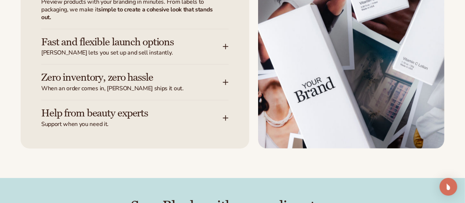 This screenshot has height=203, width=465. I want to click on h3: Fast and flexible launch options, so click(121, 42).